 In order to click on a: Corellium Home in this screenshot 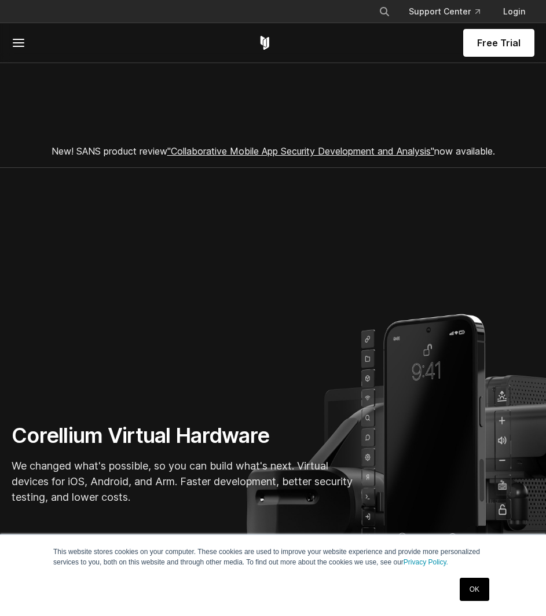, I will do `click(264, 43)`.